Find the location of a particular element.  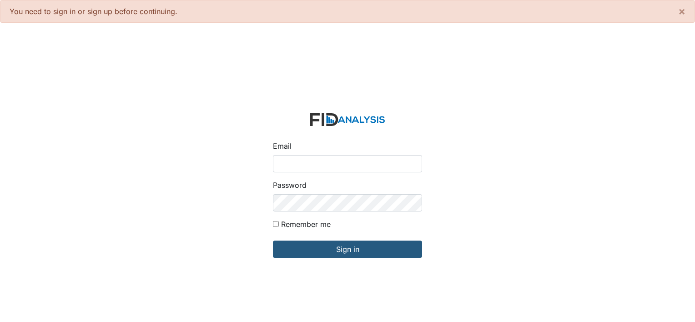

label: Remember me is located at coordinates (306, 224).